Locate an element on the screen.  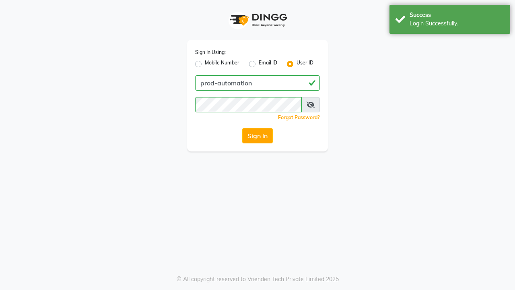
button: Sign In is located at coordinates (258, 136).